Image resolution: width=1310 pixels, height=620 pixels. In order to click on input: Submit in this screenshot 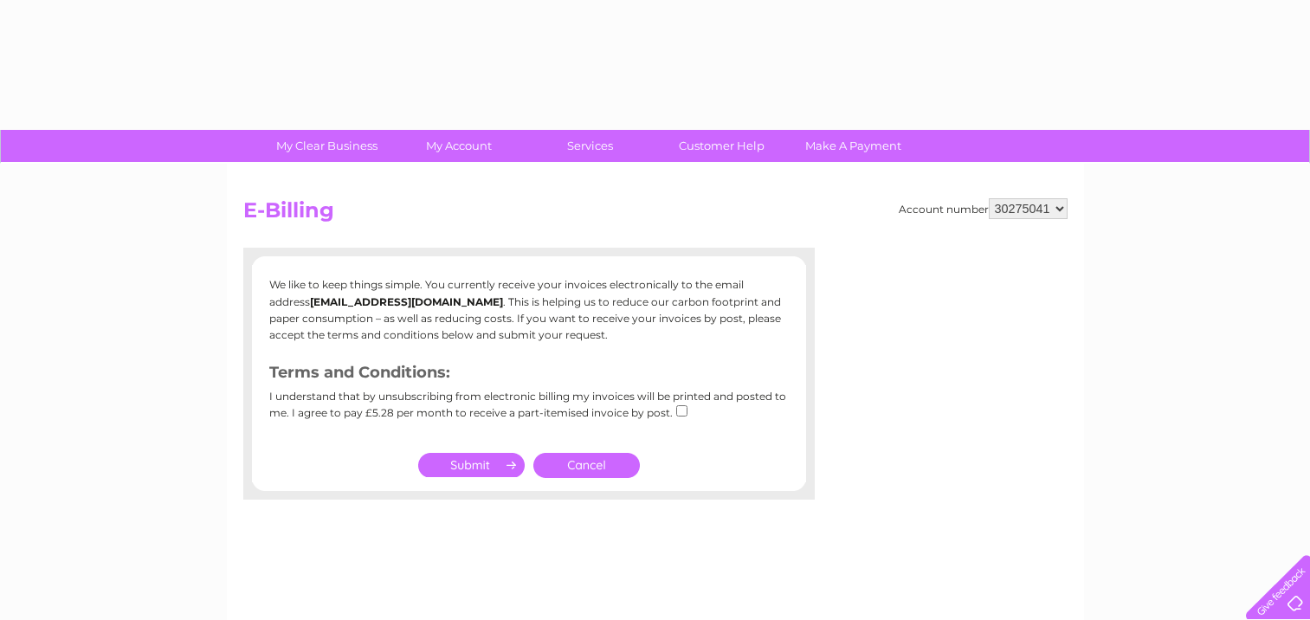, I will do `click(471, 465)`.